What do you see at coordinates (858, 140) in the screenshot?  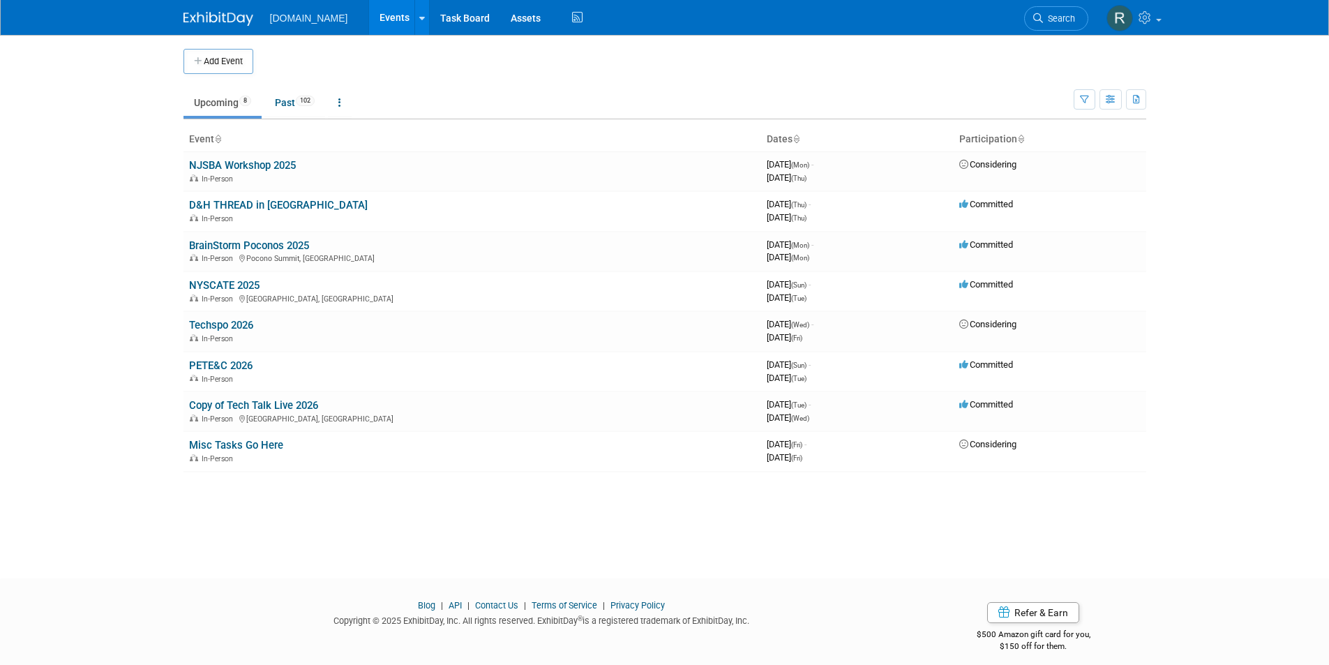 I see `th: Dates` at bounding box center [858, 140].